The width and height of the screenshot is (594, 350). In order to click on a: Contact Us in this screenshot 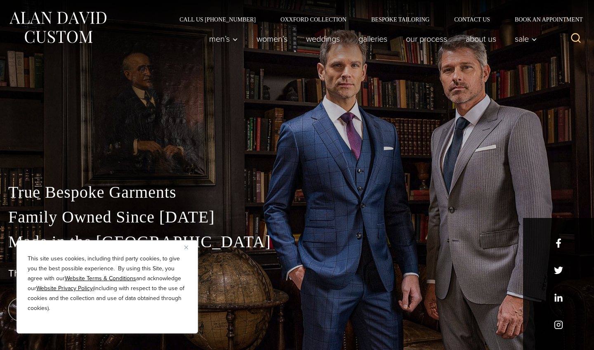, I will do `click(472, 19)`.